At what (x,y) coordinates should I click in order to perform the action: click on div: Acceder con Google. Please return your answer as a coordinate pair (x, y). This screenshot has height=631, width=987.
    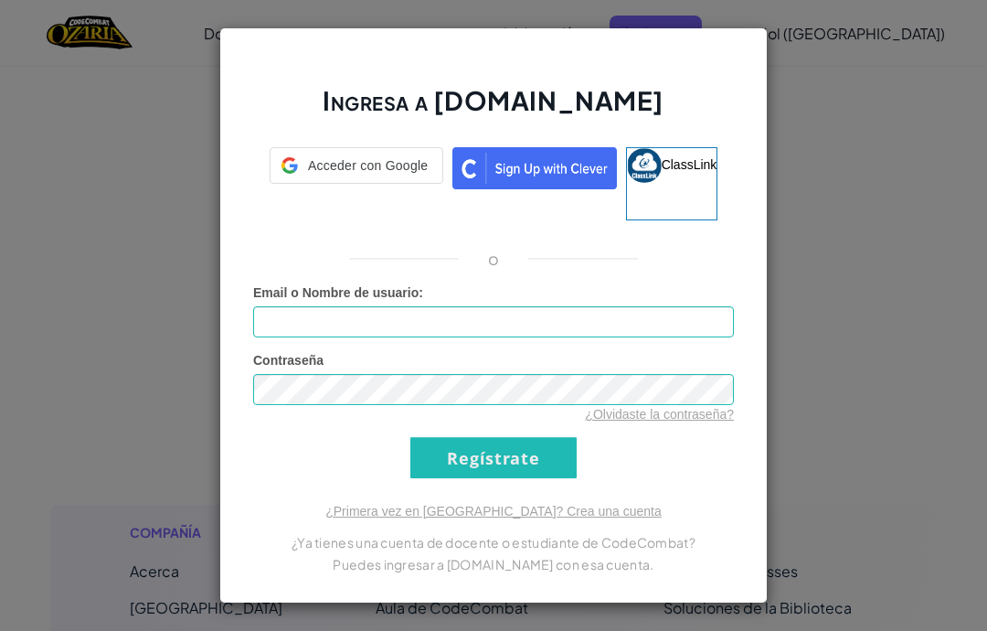
    Looking at the image, I should click on (356, 165).